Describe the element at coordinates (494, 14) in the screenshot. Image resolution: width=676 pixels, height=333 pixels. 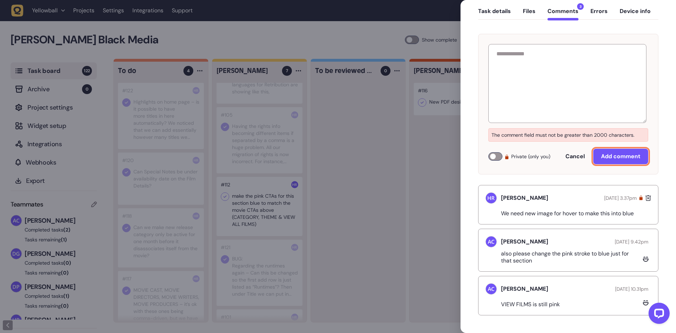
I see `button: Task details` at that location.